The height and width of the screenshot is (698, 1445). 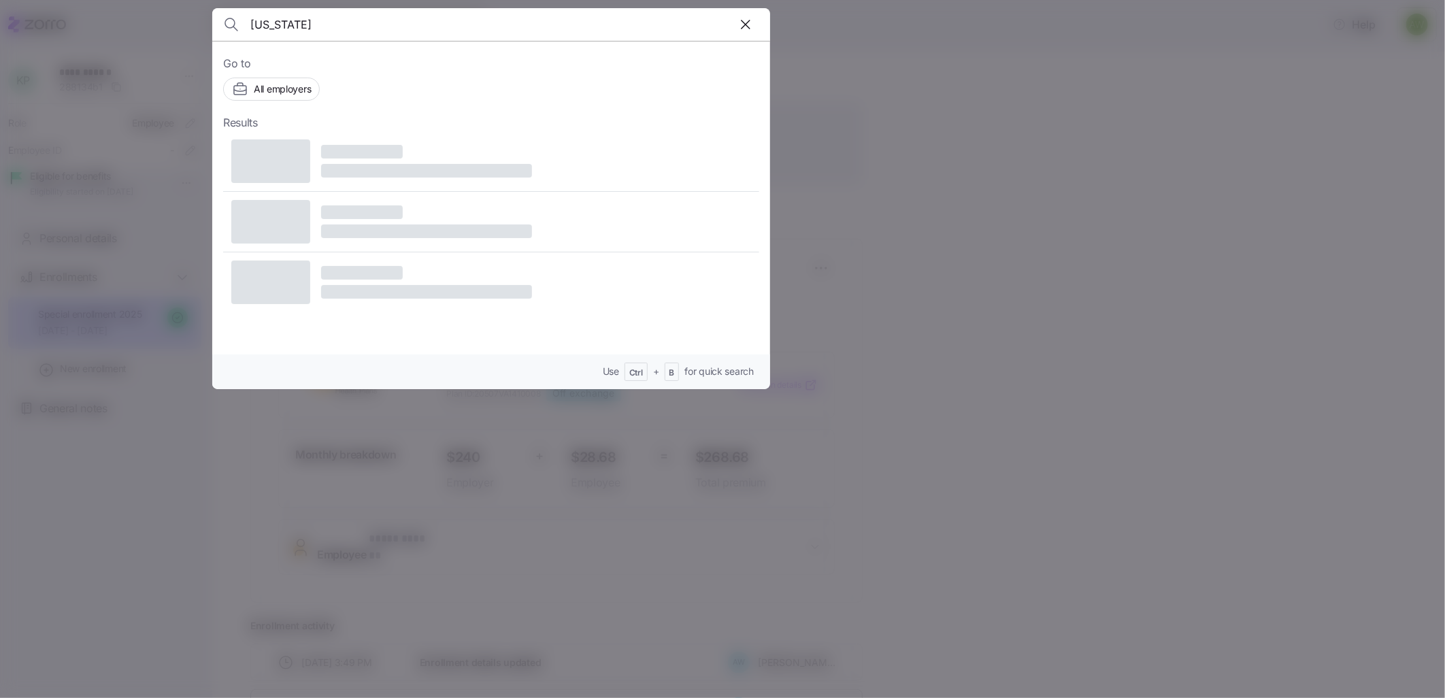 What do you see at coordinates (272, 89) in the screenshot?
I see `button: All employers` at bounding box center [272, 89].